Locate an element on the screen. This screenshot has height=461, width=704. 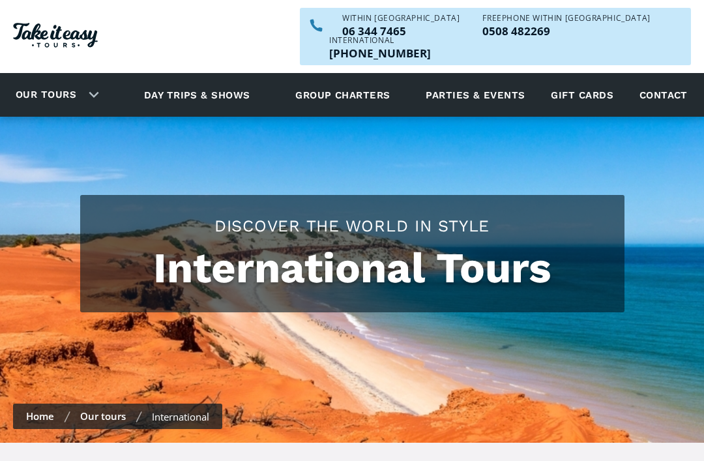
nav: breadcrumbs is located at coordinates (117, 416).